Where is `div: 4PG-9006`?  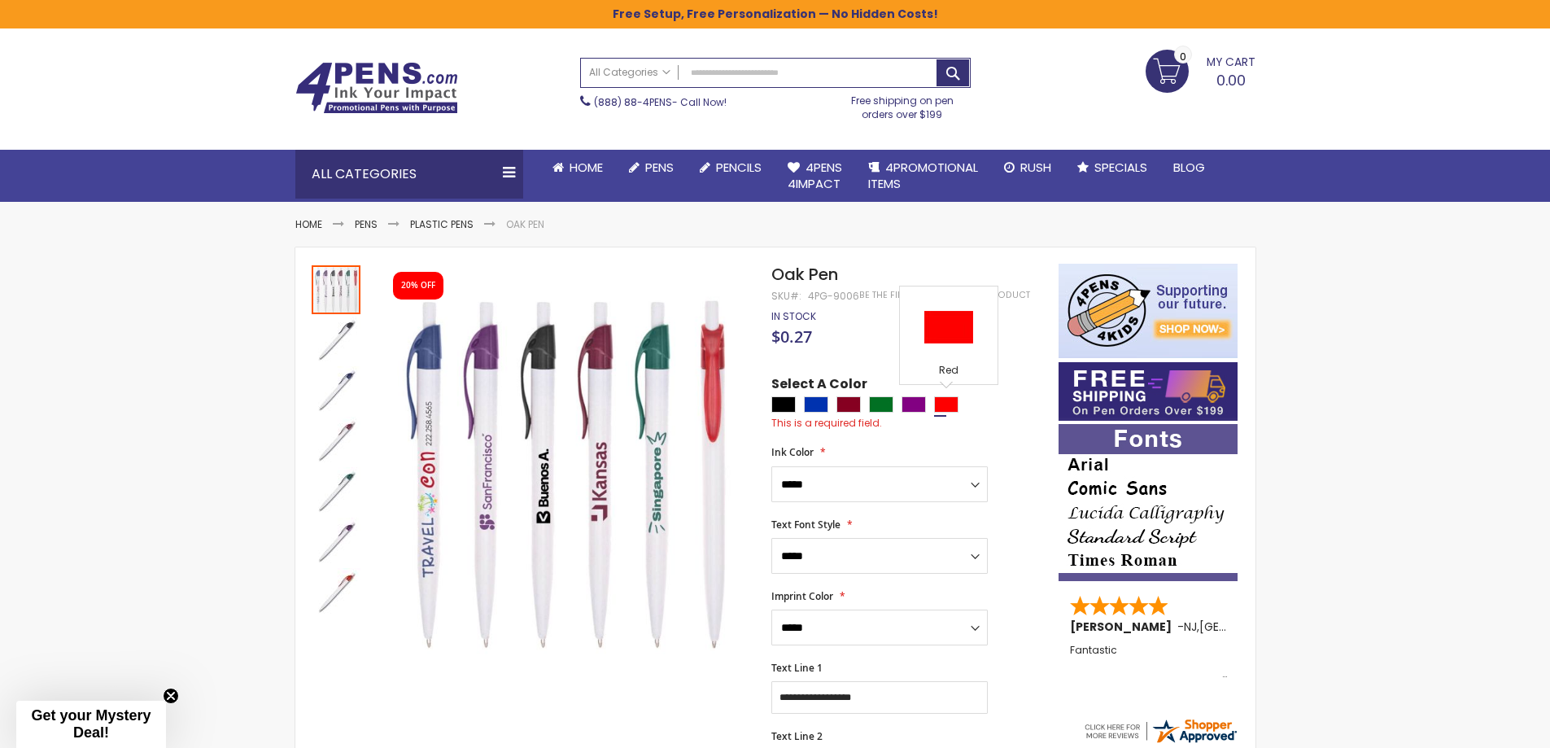
div: 4PG-9006 is located at coordinates (833, 296).